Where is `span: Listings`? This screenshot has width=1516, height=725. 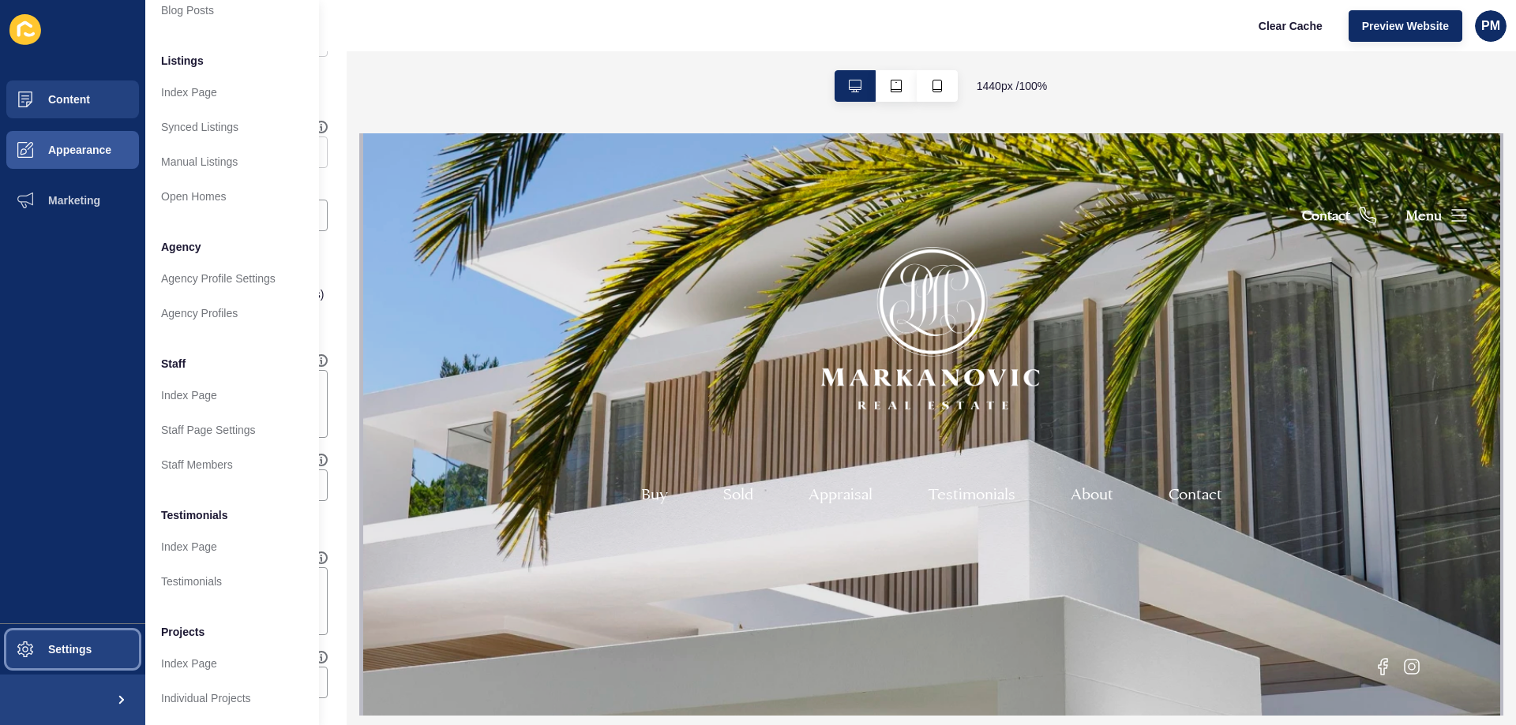 span: Listings is located at coordinates (182, 61).